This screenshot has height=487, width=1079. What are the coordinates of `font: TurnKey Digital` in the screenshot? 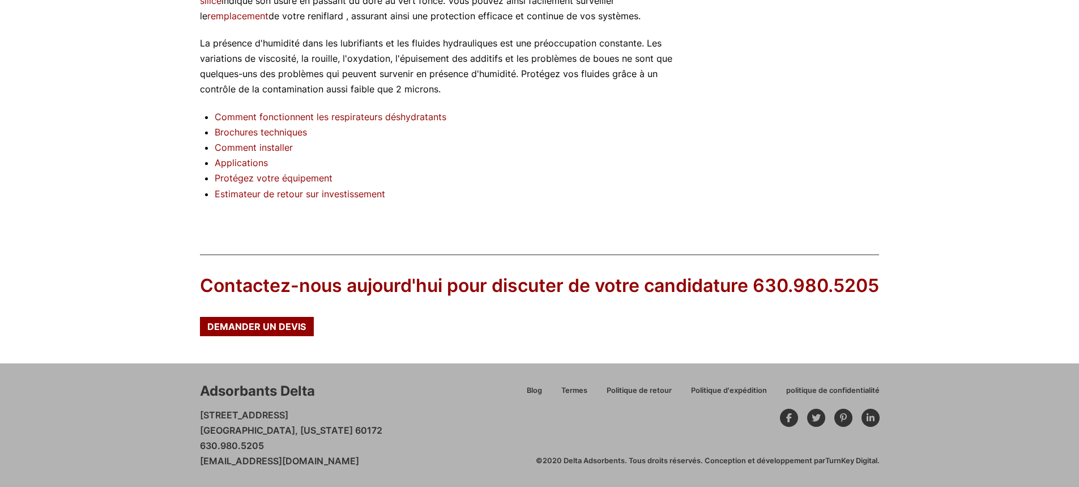 It's located at (852, 460).